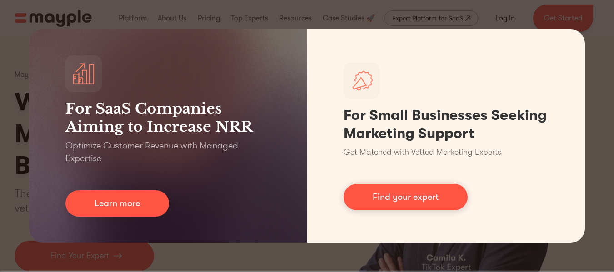 The width and height of the screenshot is (614, 272). What do you see at coordinates (447, 125) in the screenshot?
I see `h1: For Small Businesses Seeking Marketing Support` at bounding box center [447, 125].